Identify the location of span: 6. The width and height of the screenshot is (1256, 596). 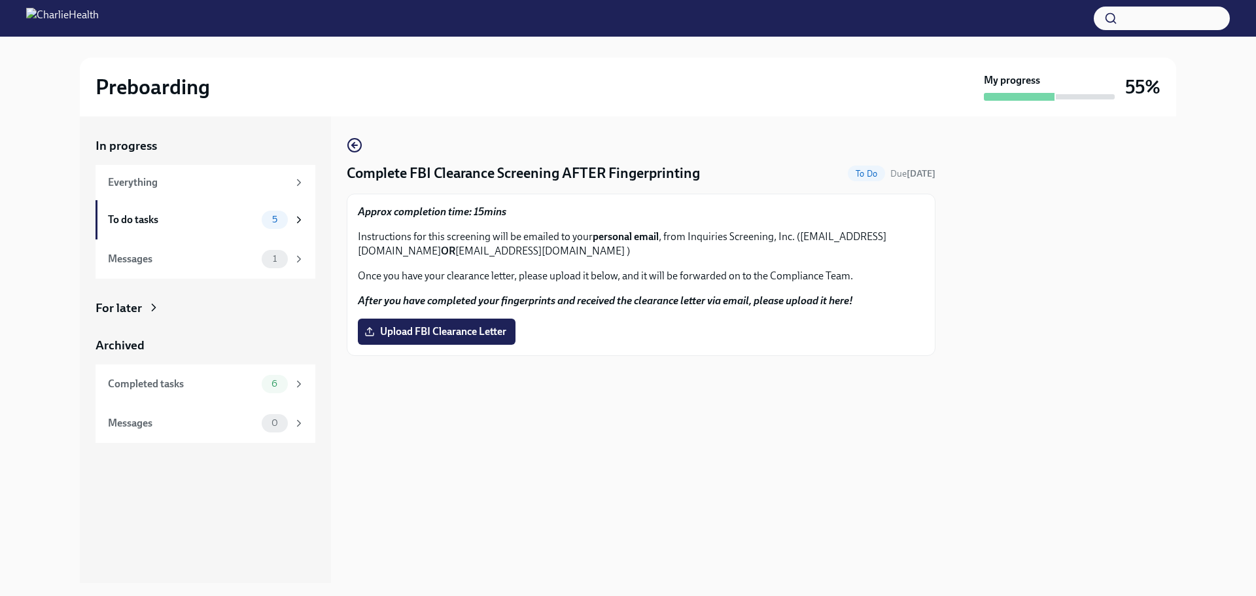
(274, 383).